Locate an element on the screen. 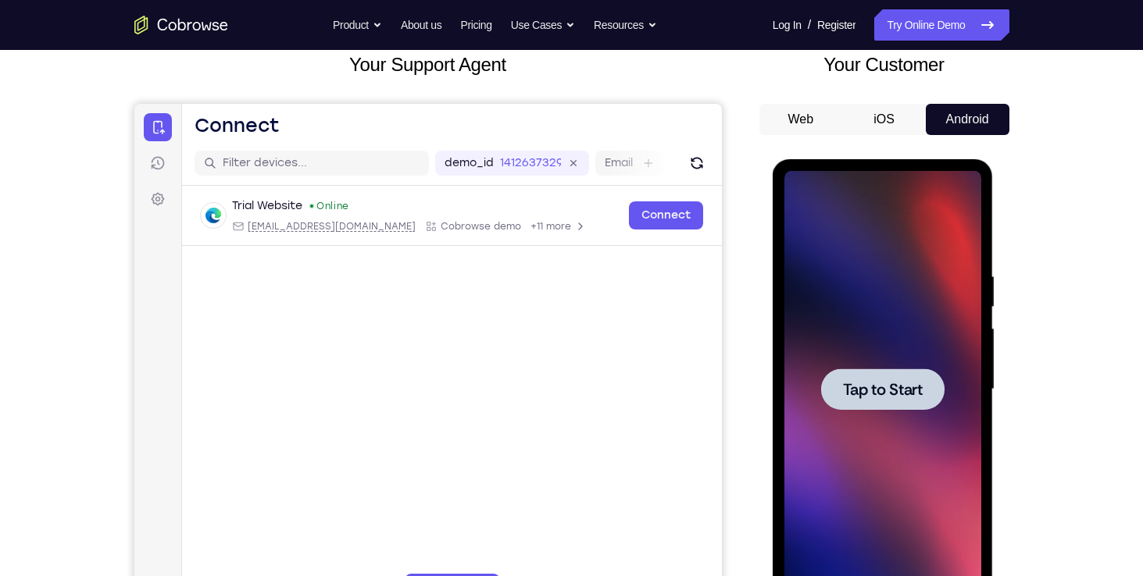  button: Web is located at coordinates (801, 120).